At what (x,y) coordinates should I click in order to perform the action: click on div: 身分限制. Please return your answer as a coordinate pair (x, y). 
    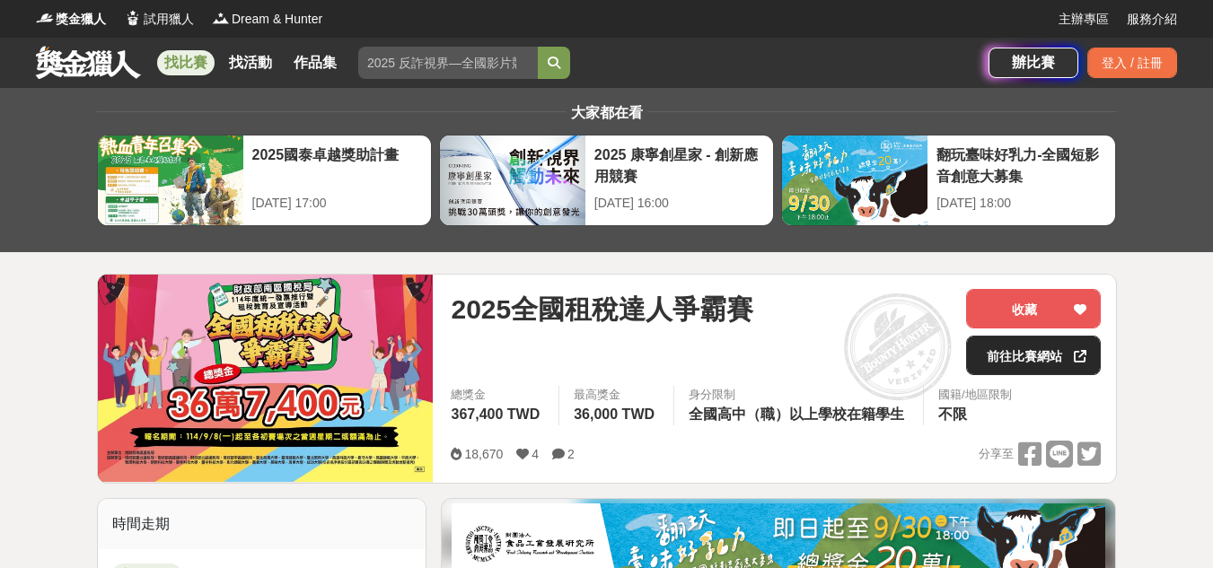
    Looking at the image, I should click on (798, 395).